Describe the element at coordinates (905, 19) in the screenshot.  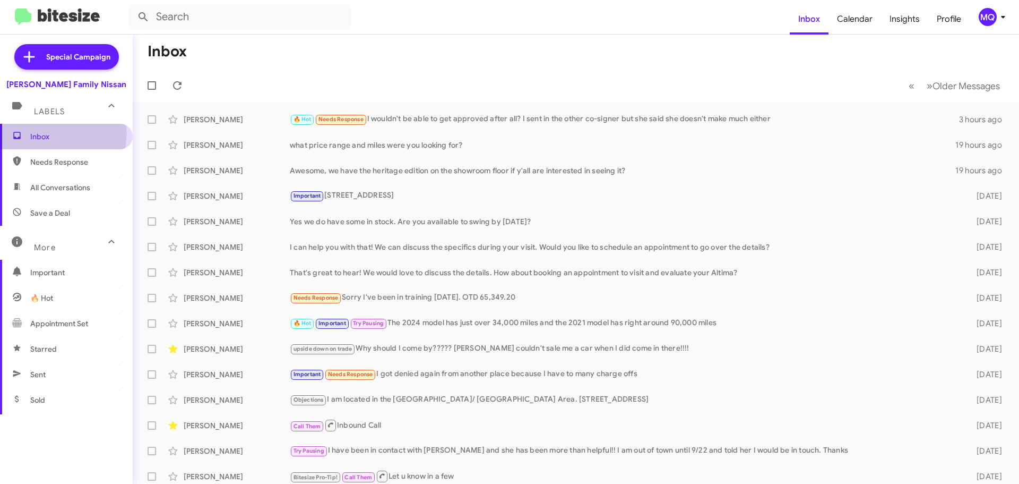
I see `span: Insights` at that location.